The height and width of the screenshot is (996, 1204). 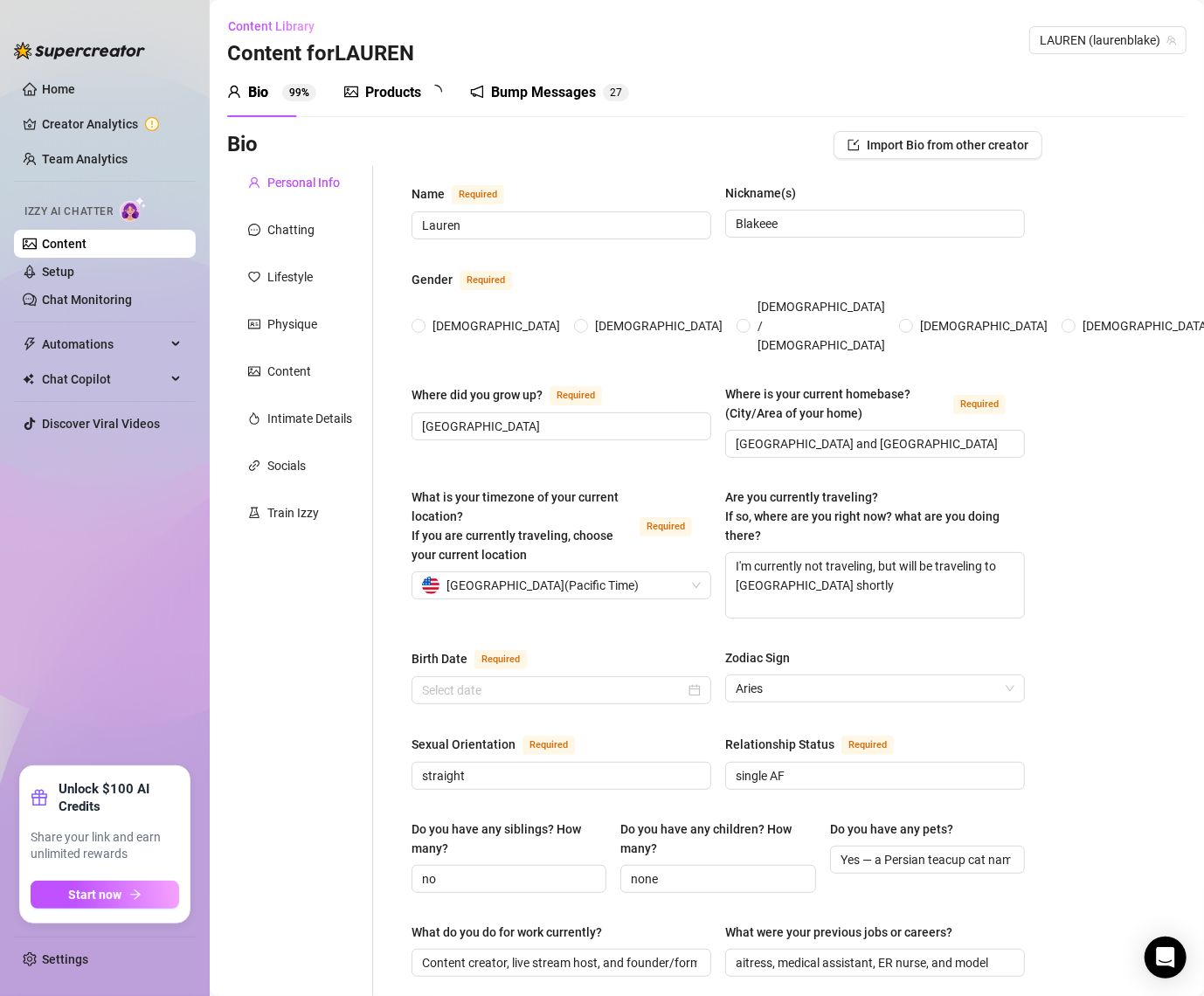 What do you see at coordinates (760, 194) in the screenshot?
I see `div: Nickname(s)` at bounding box center [760, 194].